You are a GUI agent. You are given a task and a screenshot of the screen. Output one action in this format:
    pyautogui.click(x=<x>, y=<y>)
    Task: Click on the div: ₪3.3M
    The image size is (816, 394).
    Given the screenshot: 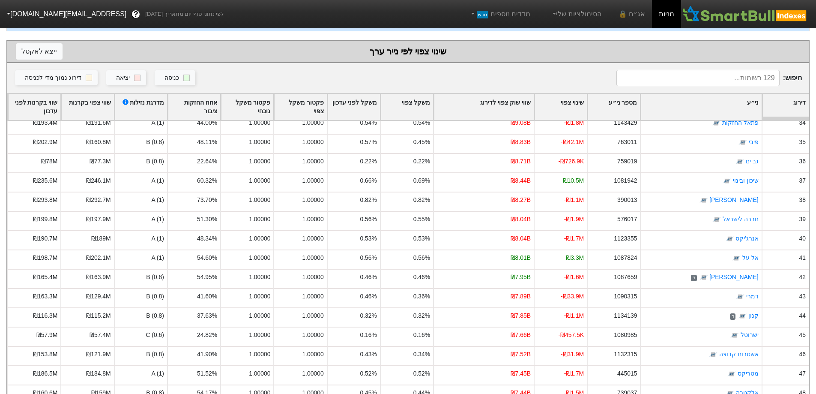 What is the action you would take?
    pyautogui.click(x=575, y=258)
    